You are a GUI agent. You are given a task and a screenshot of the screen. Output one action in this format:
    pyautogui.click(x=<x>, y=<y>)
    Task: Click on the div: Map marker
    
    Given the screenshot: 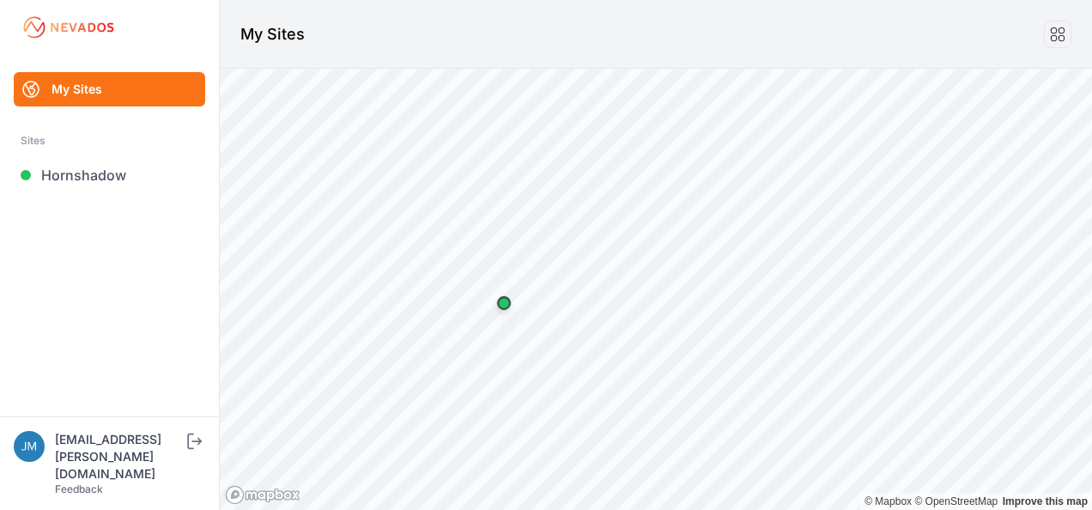 What is the action you would take?
    pyautogui.click(x=504, y=303)
    